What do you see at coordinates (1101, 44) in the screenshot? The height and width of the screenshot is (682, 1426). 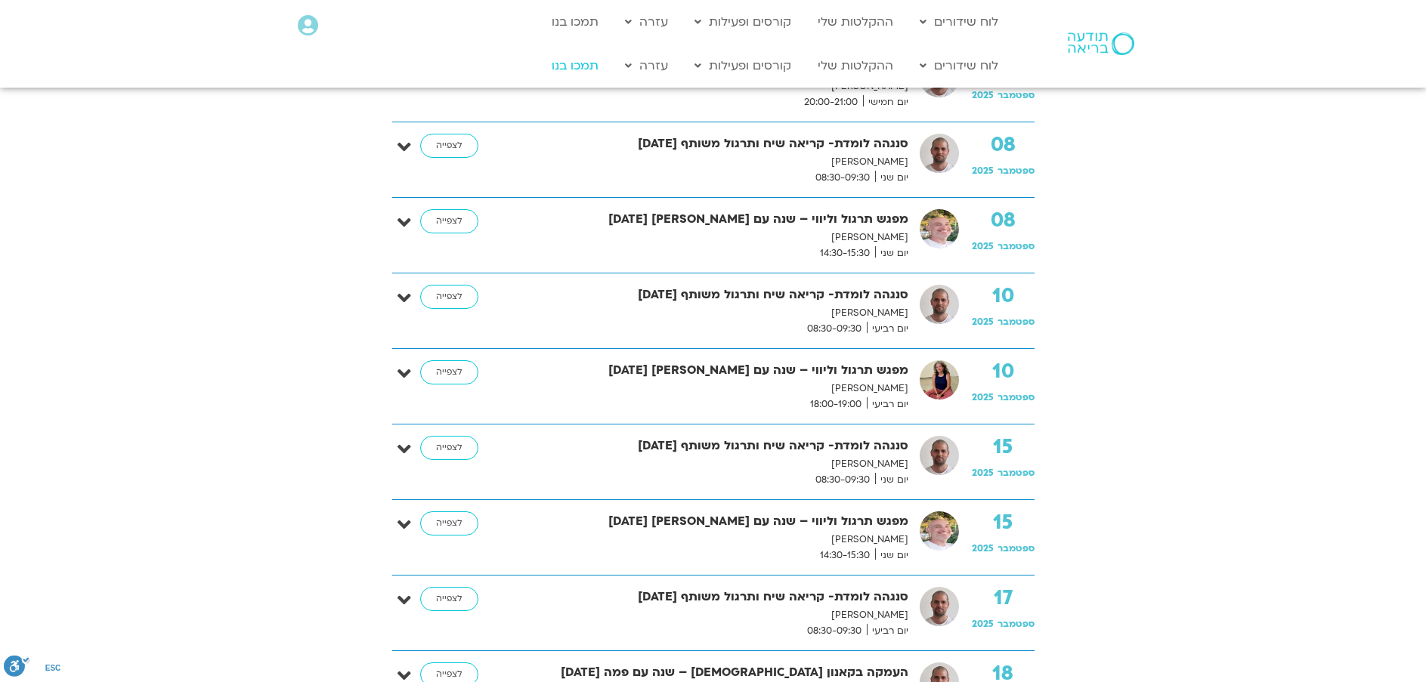 I see `img: תודעה בריאה` at bounding box center [1101, 44].